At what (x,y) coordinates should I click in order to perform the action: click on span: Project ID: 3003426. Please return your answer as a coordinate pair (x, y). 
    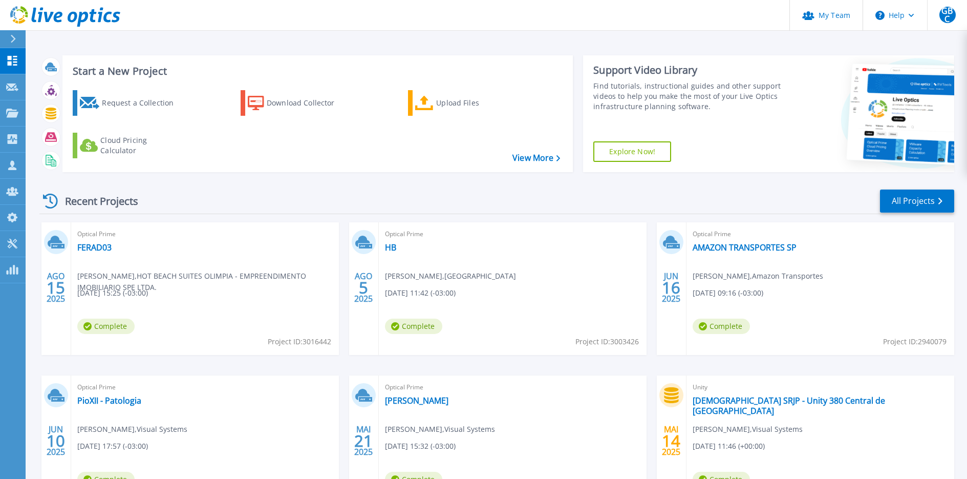
    Looking at the image, I should click on (607, 342).